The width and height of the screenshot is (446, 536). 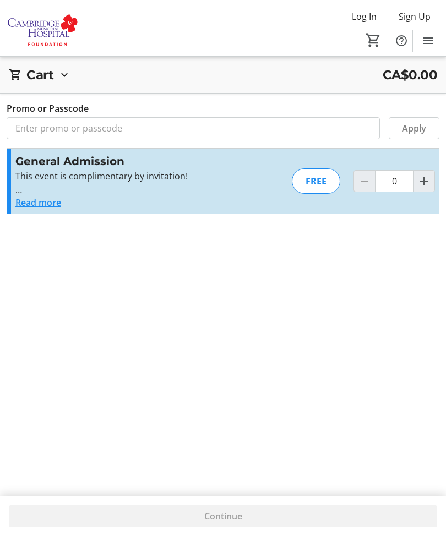 I want to click on button: Increment by one, so click(x=424, y=181).